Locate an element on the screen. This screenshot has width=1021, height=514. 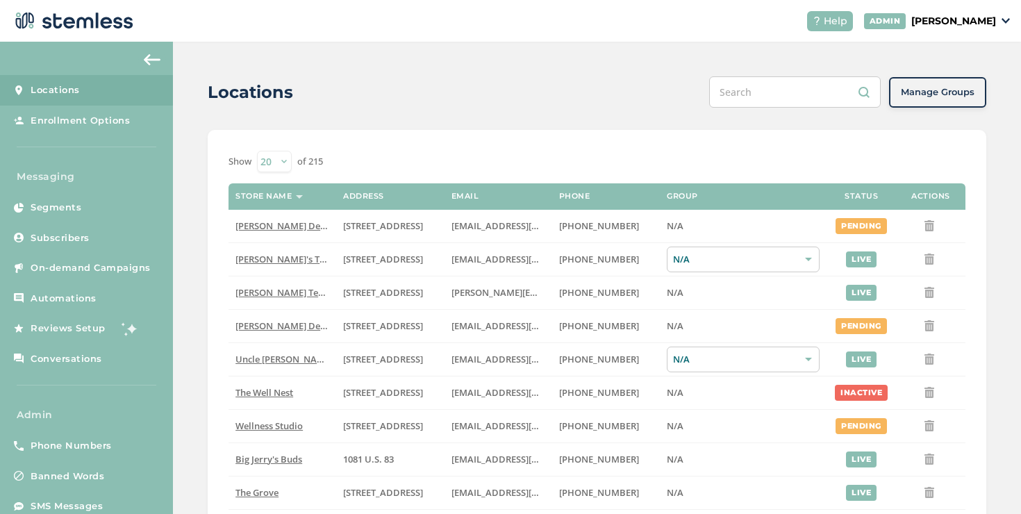
img: icon-arrow-back-accent-c549486e.svg is located at coordinates (152, 60).